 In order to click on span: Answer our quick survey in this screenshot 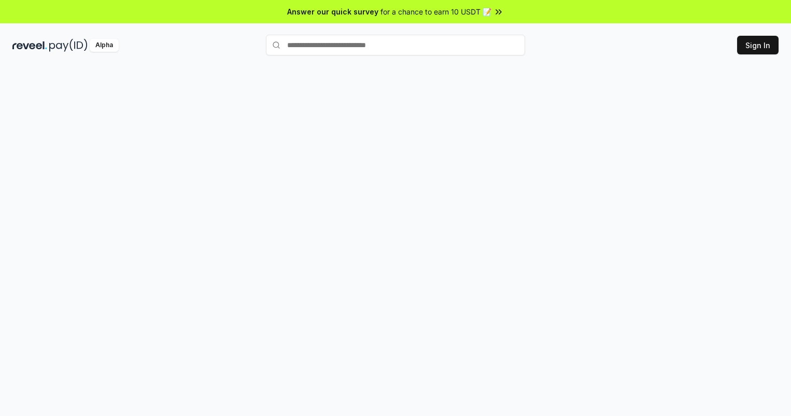, I will do `click(333, 11)`.